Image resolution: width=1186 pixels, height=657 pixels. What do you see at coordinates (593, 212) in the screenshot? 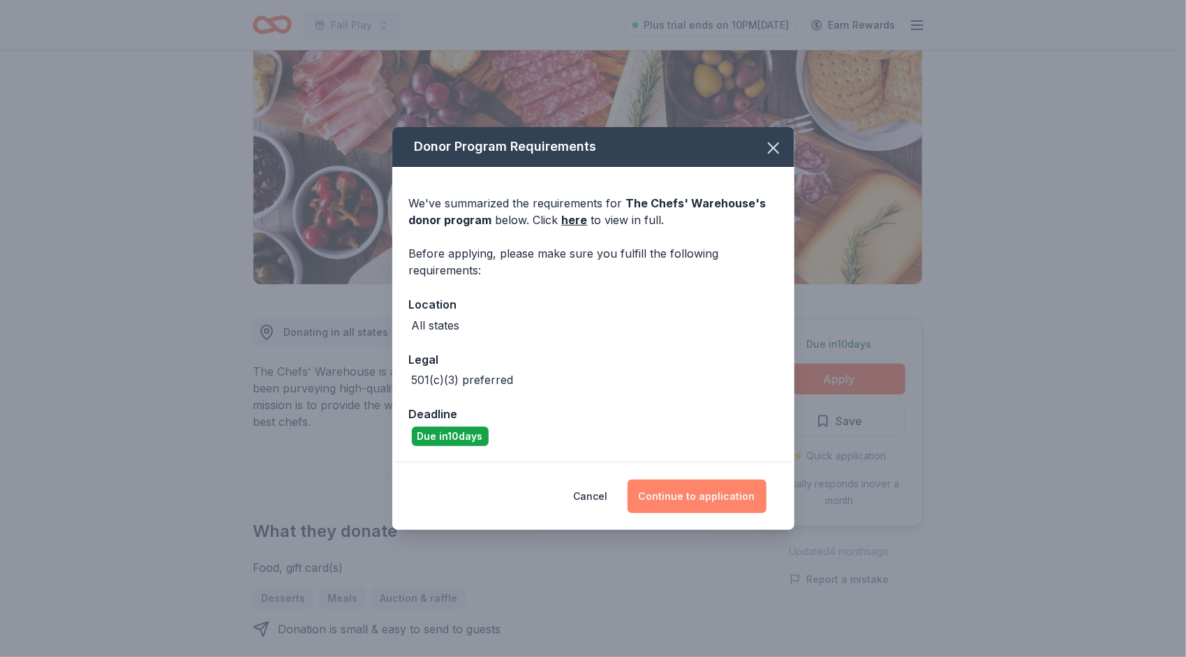
I see `div: We've summarized the requirements for below. Click to view in full.` at bounding box center [593, 212].